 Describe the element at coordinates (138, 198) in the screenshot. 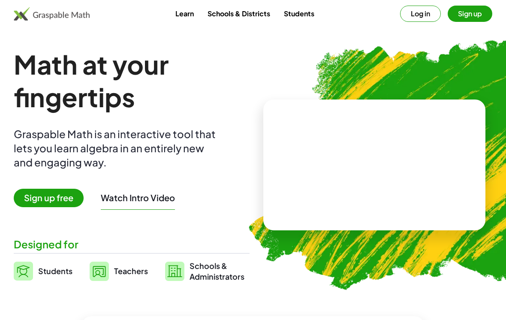

I see `button: Watch Intro Video` at that location.